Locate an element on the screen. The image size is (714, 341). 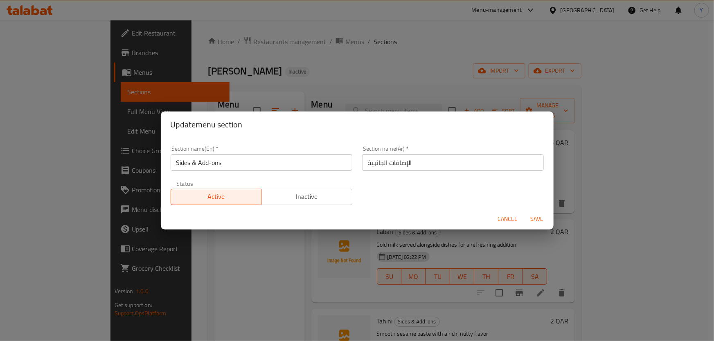
span: Save is located at coordinates (537, 219).